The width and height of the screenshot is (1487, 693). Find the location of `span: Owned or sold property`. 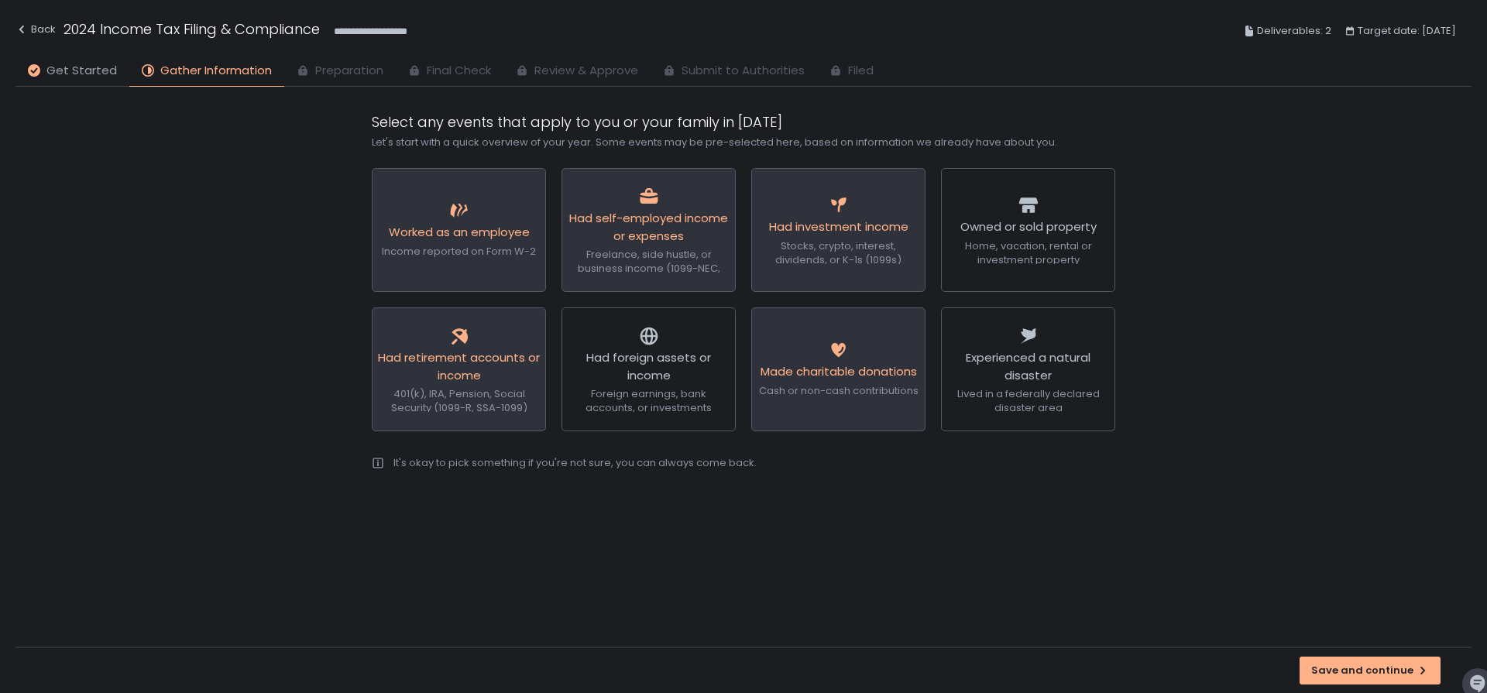

span: Owned or sold property is located at coordinates (1029, 226).